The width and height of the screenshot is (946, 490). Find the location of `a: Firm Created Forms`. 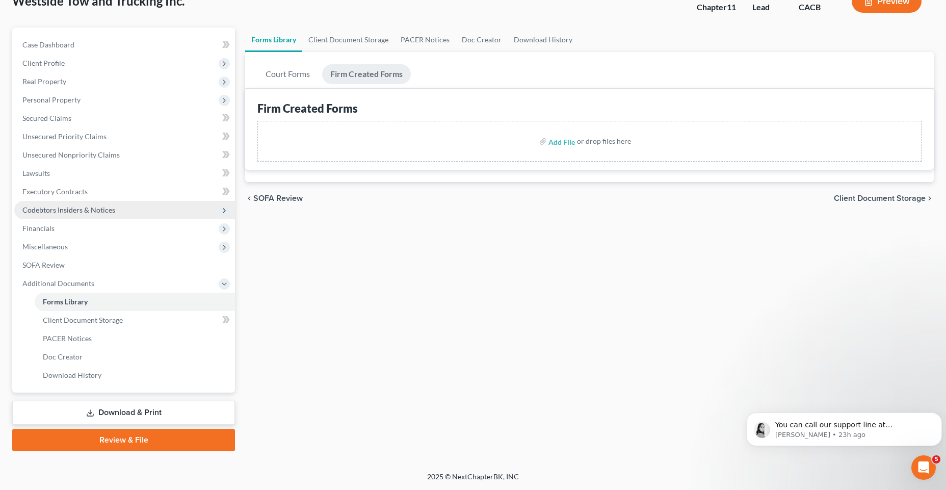

a: Firm Created Forms is located at coordinates (366, 74).